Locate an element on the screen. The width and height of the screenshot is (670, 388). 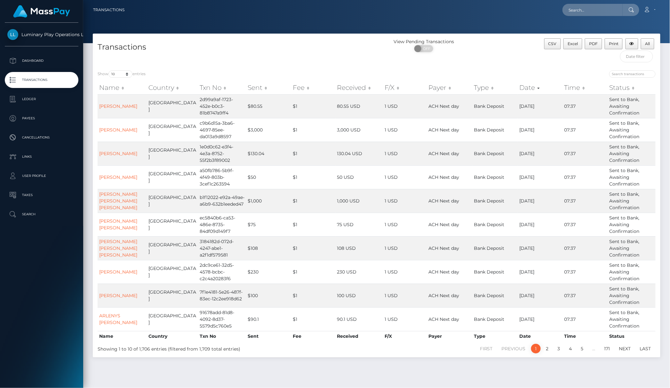
td: $108 is located at coordinates (268, 248).